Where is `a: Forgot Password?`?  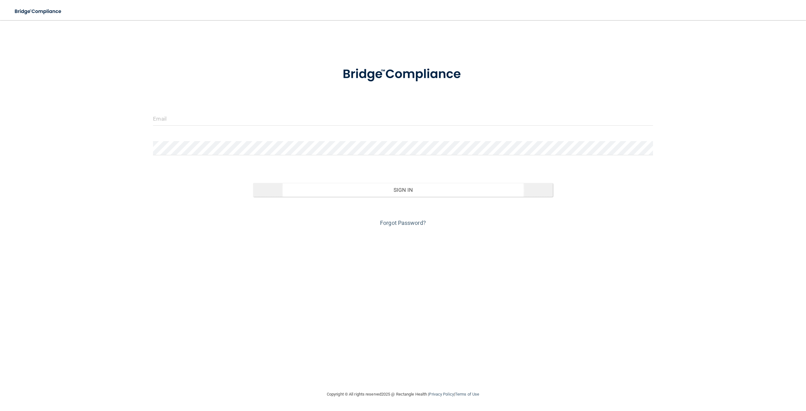 a: Forgot Password? is located at coordinates (403, 223).